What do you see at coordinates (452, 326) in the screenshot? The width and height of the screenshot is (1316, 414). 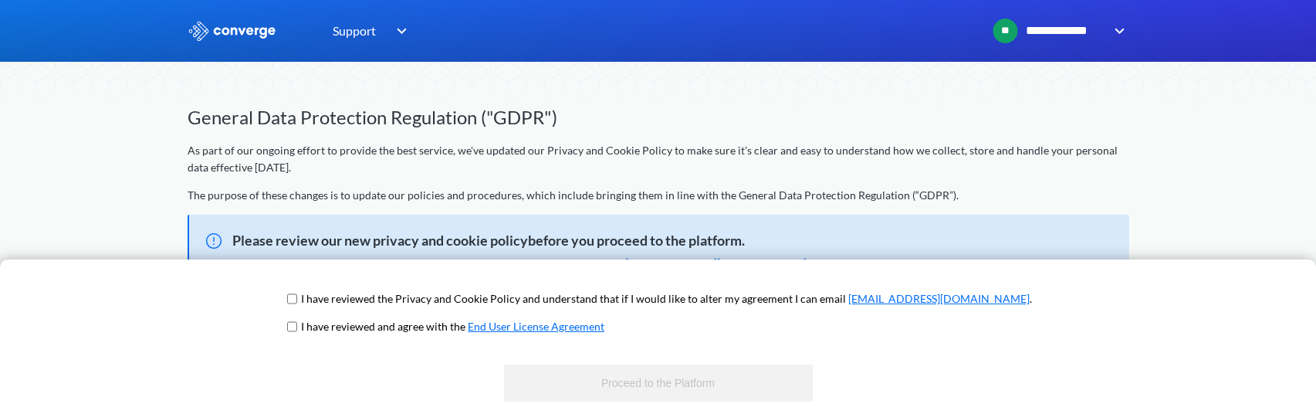 I see `p: I have reviewed and agree with the` at bounding box center [452, 326].